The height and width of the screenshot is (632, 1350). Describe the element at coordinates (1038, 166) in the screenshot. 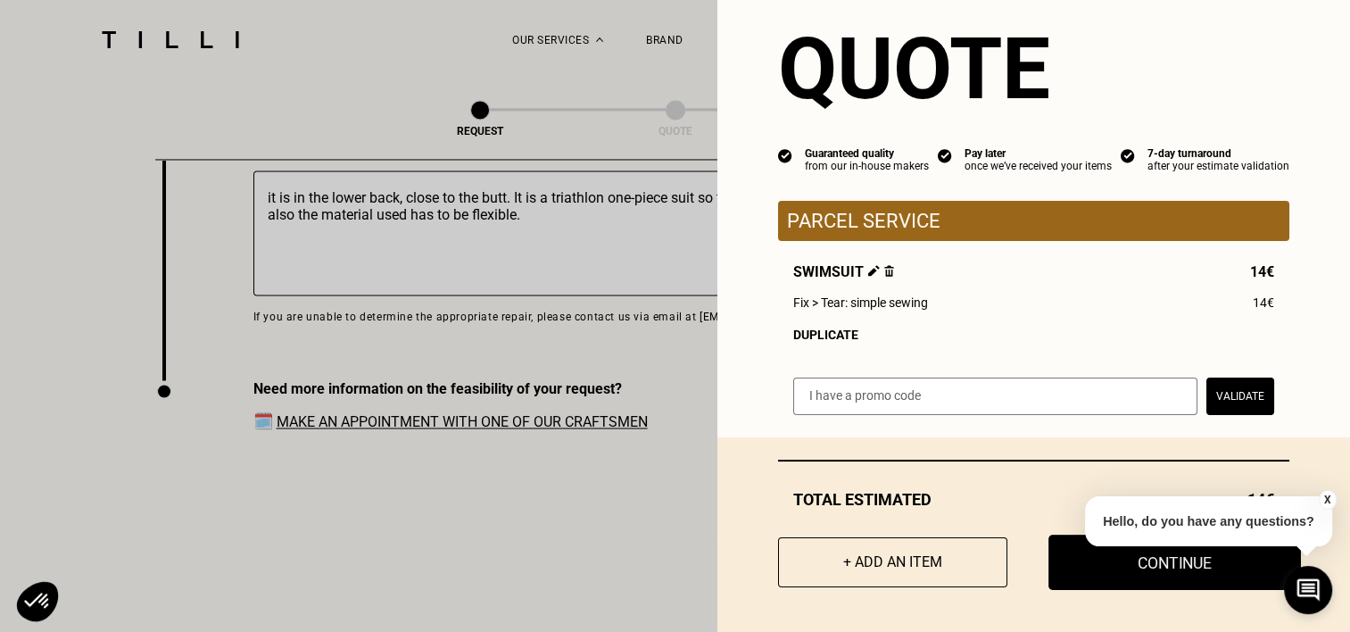

I see `div: once we’ve received your items` at that location.